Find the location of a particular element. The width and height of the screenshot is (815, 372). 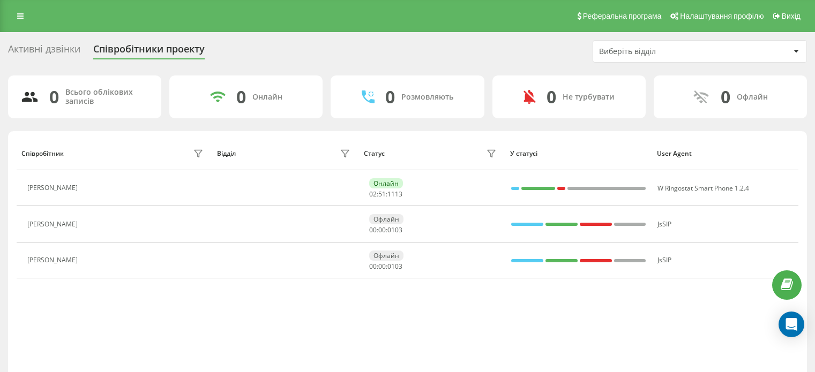

font: W Ringostat Smart Phone 1.2.4 is located at coordinates (703, 188).